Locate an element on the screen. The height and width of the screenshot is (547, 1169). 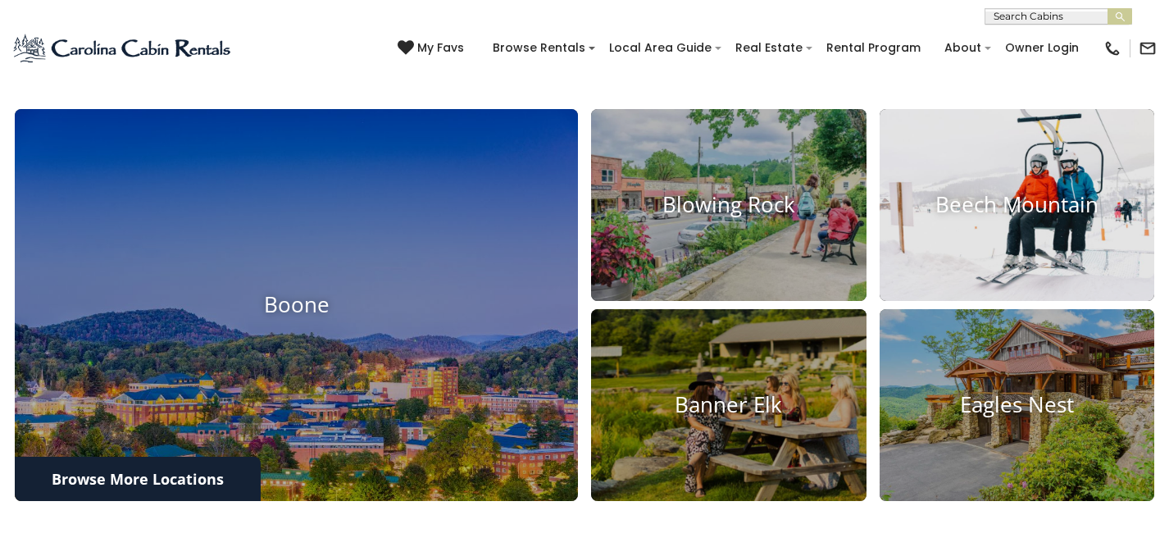
a: My Favs is located at coordinates (433, 48).